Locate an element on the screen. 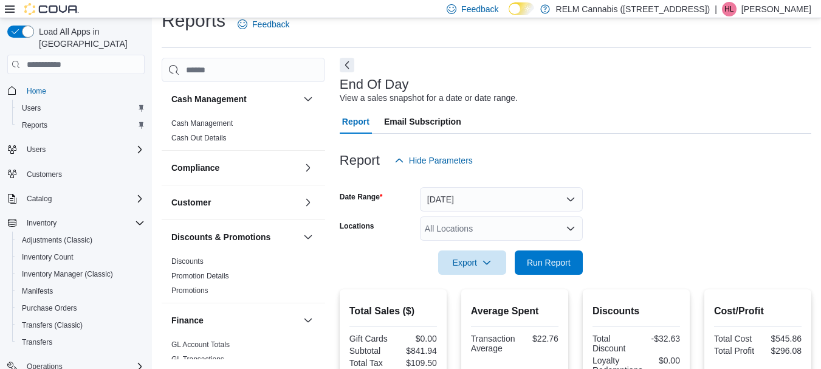 This screenshot has height=369, width=821. a: Transfers (Classic) is located at coordinates (52, 325).